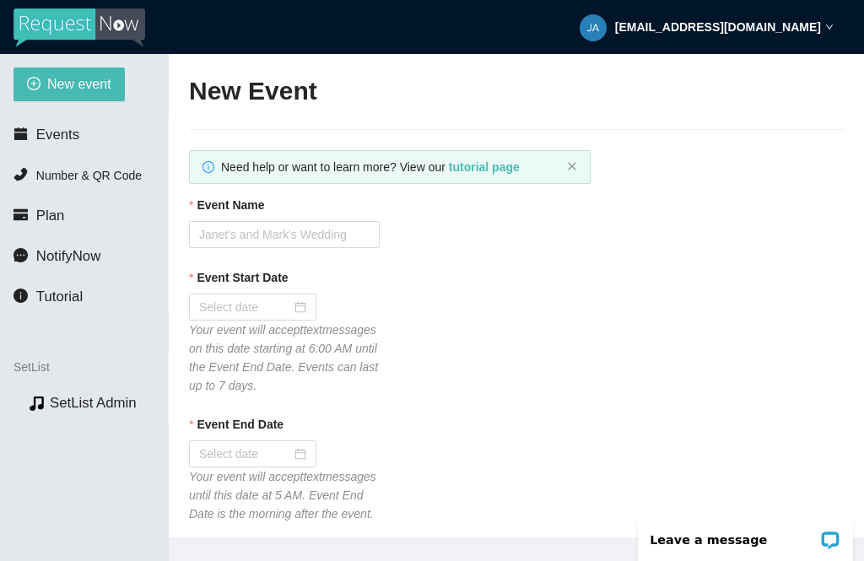 Image resolution: width=864 pixels, height=561 pixels. I want to click on img: RequestNow, so click(79, 28).